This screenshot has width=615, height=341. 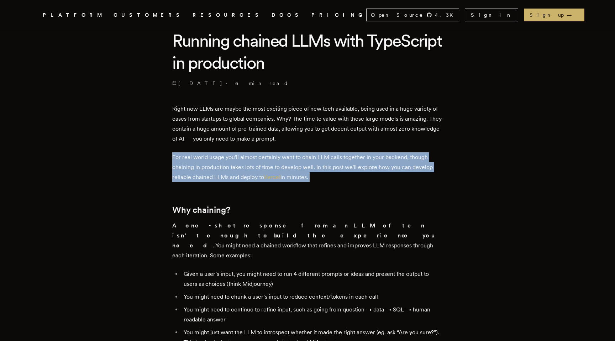 What do you see at coordinates (491, 15) in the screenshot?
I see `a: Sign In` at bounding box center [491, 15].